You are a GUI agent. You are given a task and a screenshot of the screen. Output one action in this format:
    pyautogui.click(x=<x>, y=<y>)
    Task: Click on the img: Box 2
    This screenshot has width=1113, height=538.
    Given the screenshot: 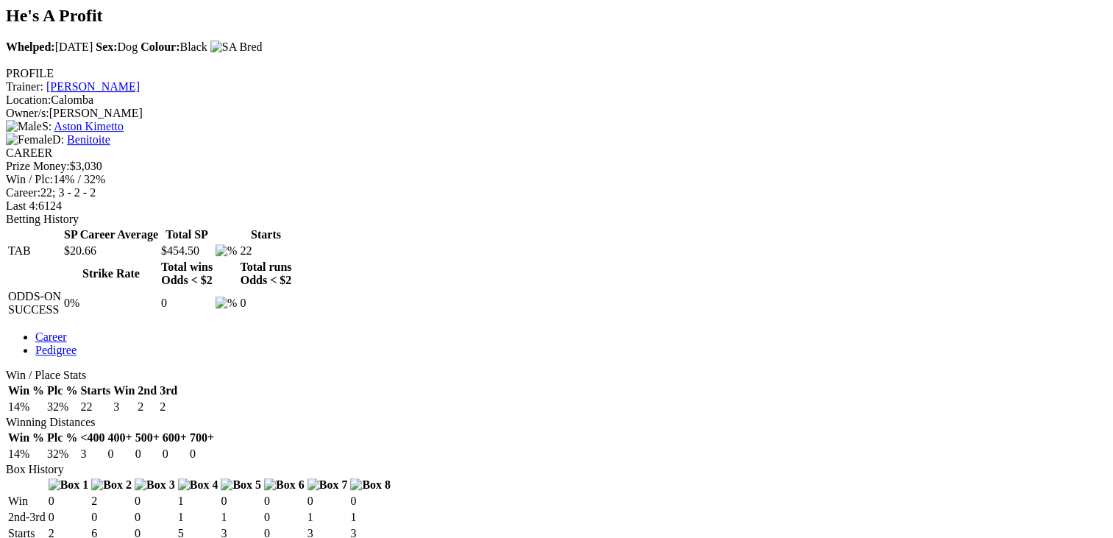 What is the action you would take?
    pyautogui.click(x=111, y=485)
    